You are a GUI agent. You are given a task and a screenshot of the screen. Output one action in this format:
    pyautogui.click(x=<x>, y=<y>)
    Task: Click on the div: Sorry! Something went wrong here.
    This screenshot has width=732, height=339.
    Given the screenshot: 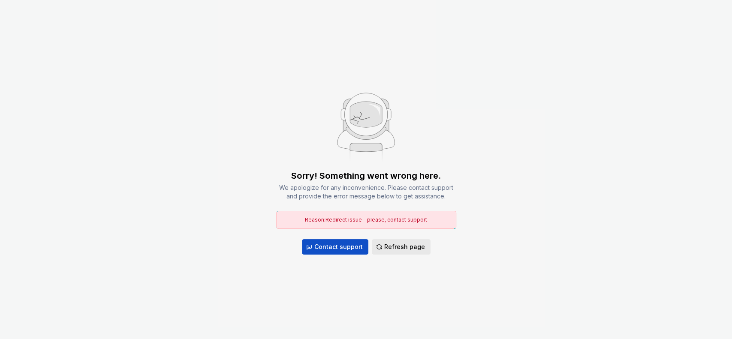 What is the action you would take?
    pyautogui.click(x=366, y=176)
    